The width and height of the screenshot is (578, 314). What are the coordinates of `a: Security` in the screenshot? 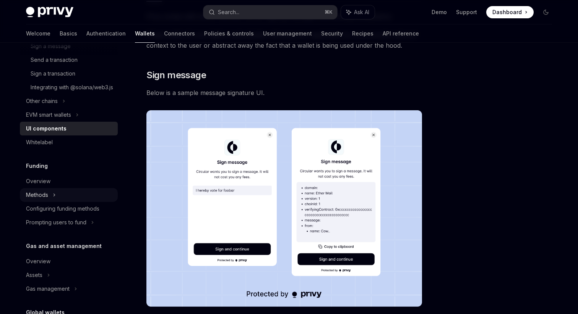 It's located at (332, 34).